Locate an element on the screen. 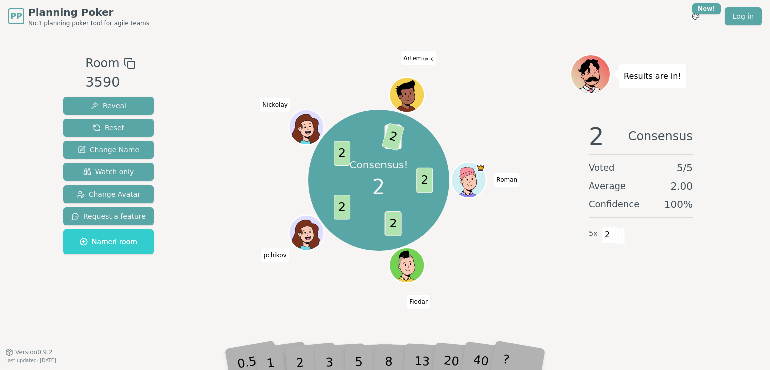 The height and width of the screenshot is (370, 770). a: PPPlanning PokerNo.1 planning poker tool for agile teams is located at coordinates (79, 16).